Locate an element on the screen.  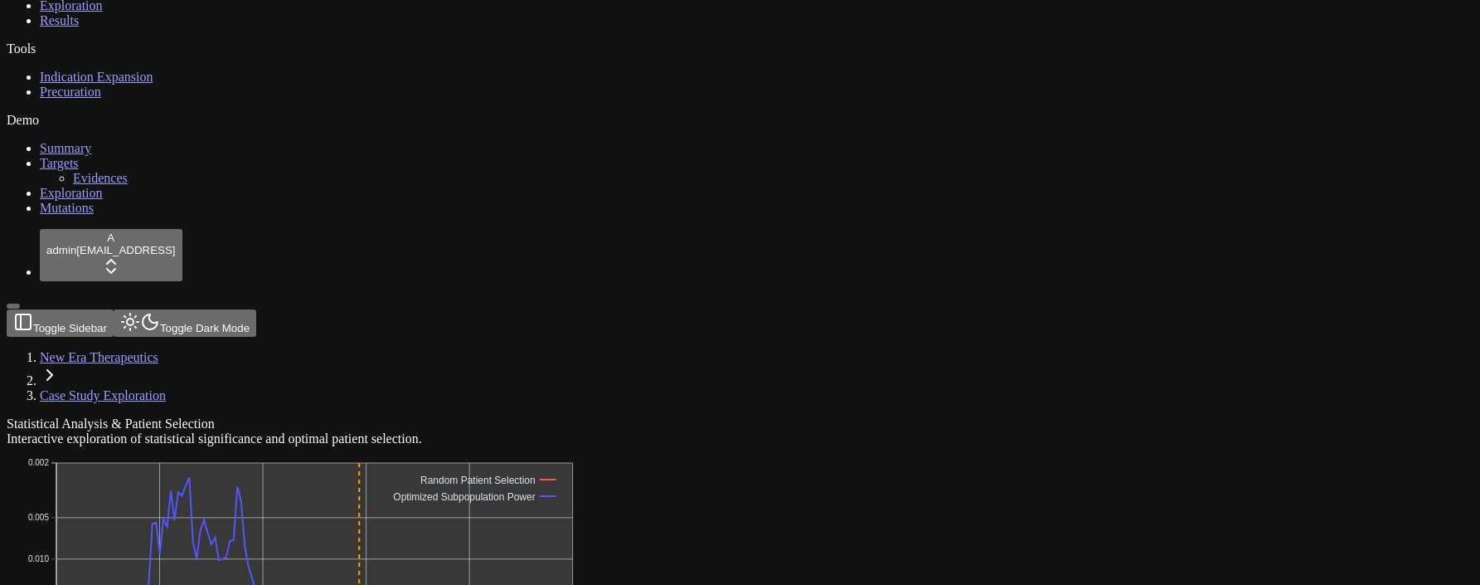
span: Targets is located at coordinates (59, 163).